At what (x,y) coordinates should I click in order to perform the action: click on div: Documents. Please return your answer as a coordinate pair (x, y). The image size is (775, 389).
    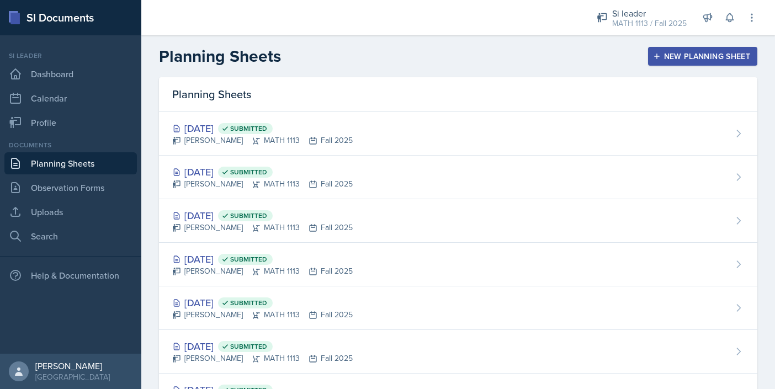
    Looking at the image, I should click on (71, 145).